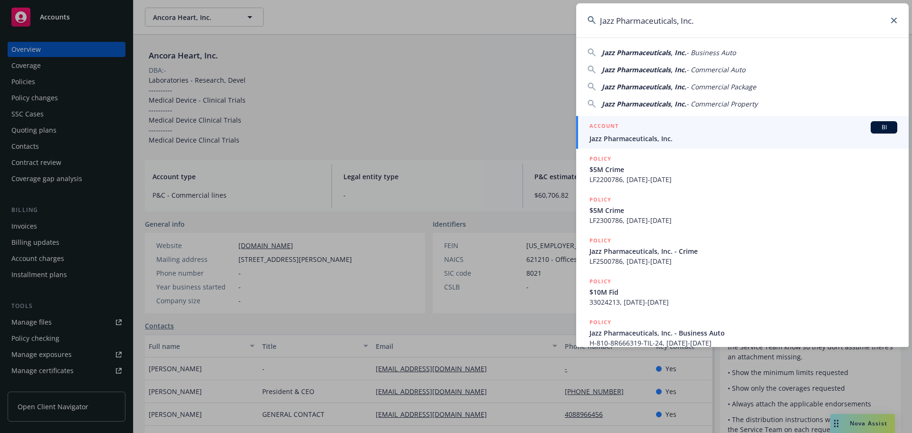 Image resolution: width=912 pixels, height=433 pixels. Describe the element at coordinates (604, 127) in the screenshot. I see `h5: ACCOUNT` at that location.